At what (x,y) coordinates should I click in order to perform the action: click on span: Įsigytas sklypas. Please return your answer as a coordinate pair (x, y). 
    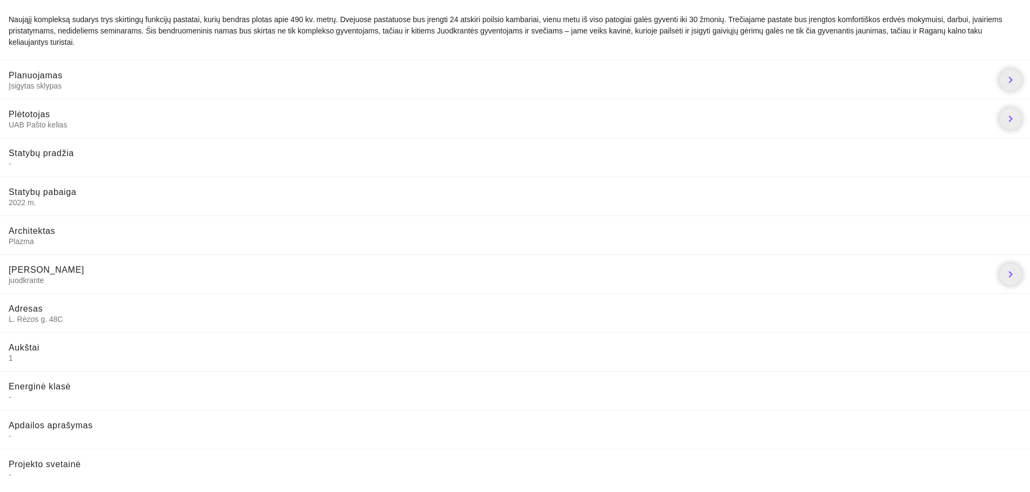
    Looking at the image, I should click on (500, 86).